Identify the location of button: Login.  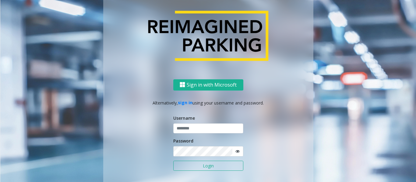
(208, 166).